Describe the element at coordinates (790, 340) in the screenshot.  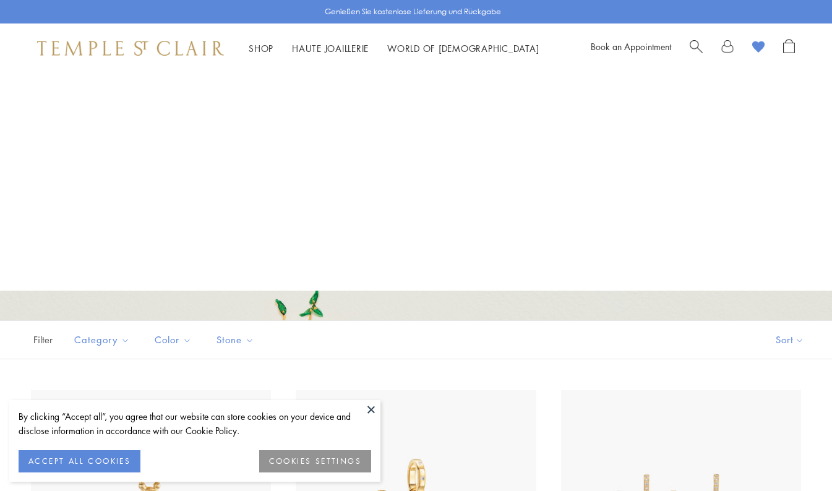
I see `button: Show sort by` at that location.